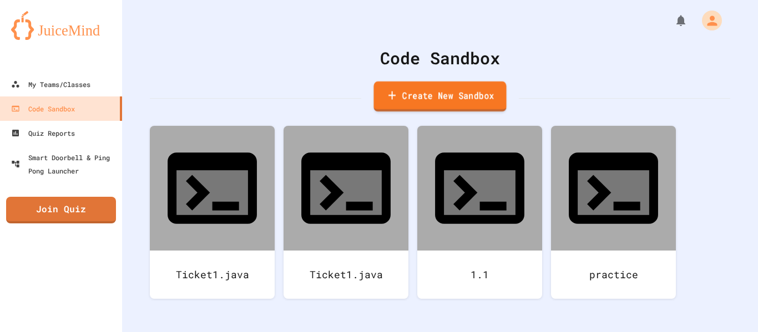  Describe the element at coordinates (613, 213) in the screenshot. I see `a: practice` at that location.